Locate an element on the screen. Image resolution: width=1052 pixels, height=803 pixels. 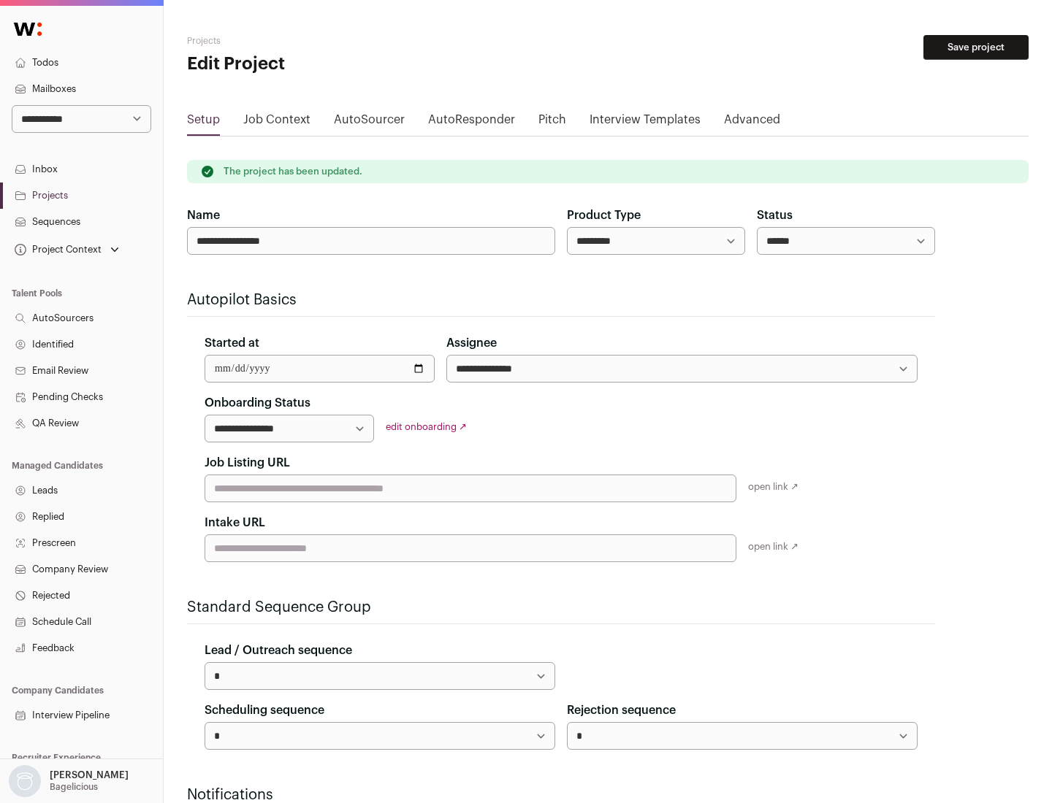
label: Assignee is located at coordinates (471, 343).